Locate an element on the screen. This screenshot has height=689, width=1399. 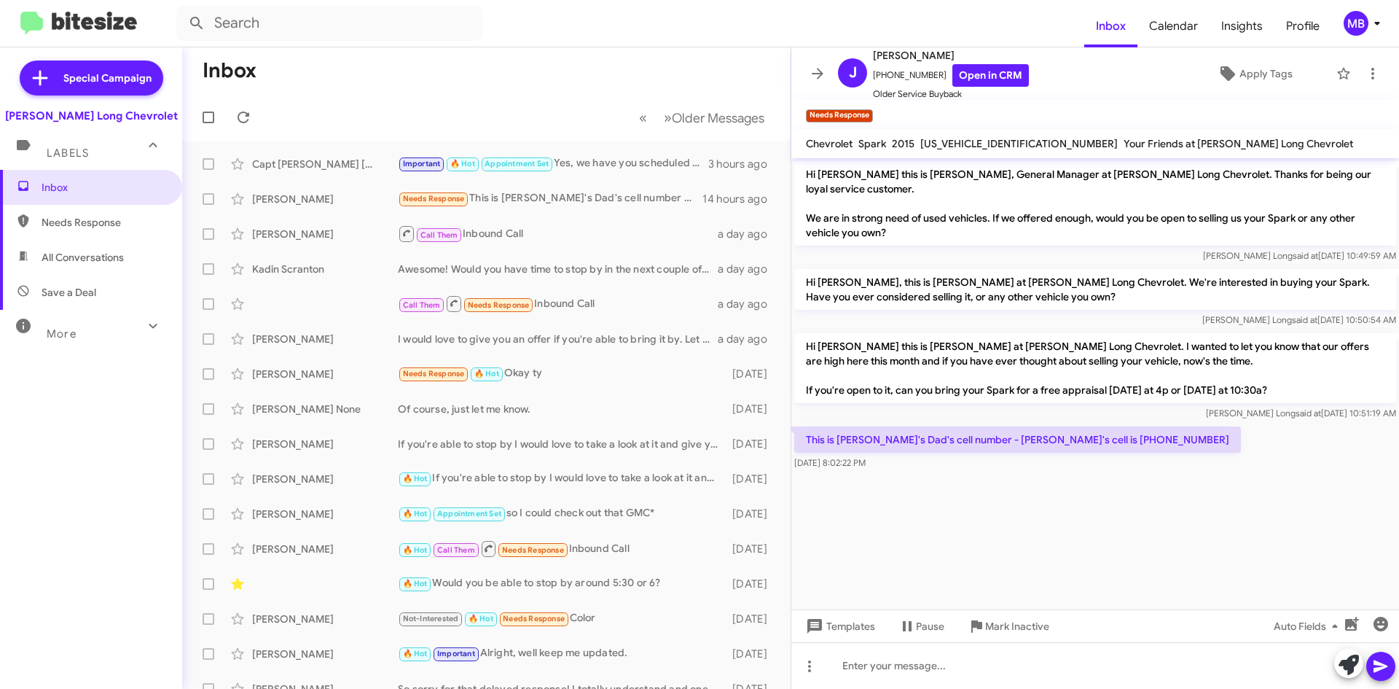
span: Chevrolet is located at coordinates (829, 144).